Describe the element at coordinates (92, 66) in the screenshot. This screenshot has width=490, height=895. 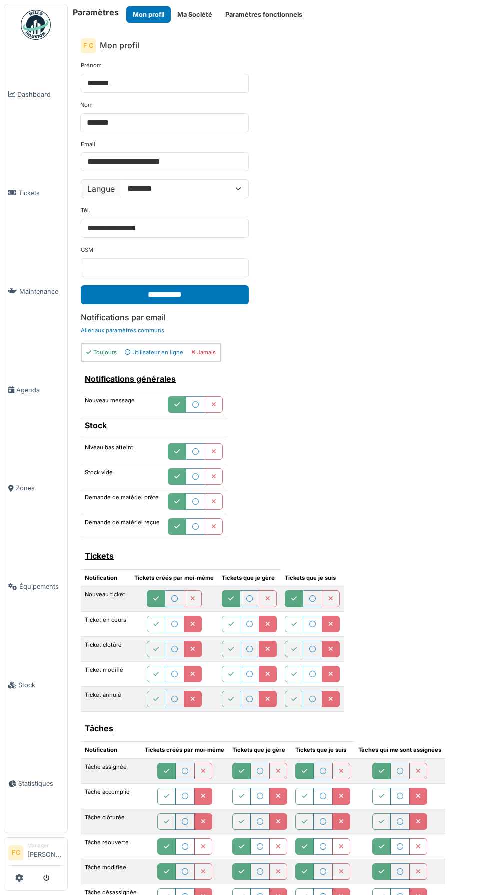
I see `label: Prénom` at that location.